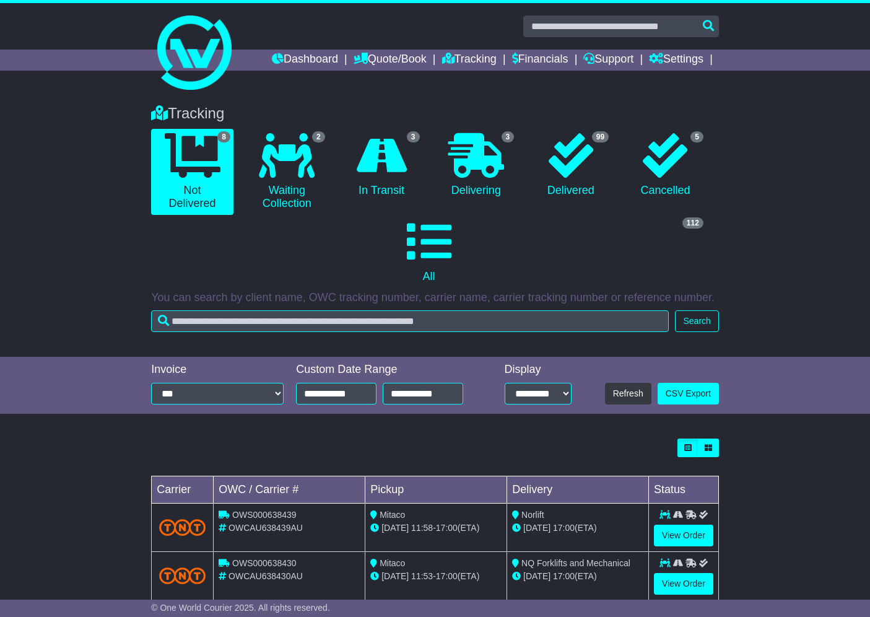  I want to click on span: OWCAU638430AU, so click(266, 576).